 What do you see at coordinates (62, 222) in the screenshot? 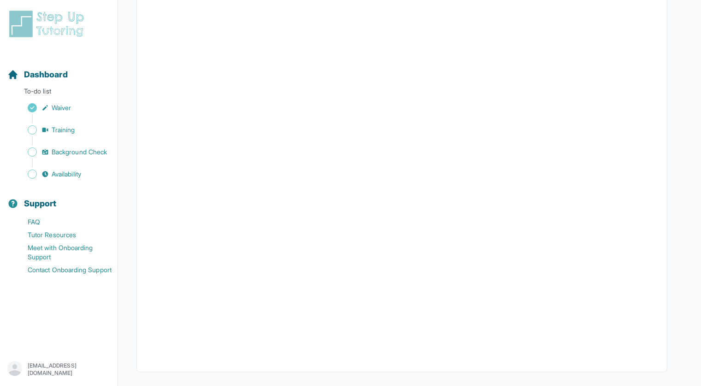
I see `a: FAQ` at bounding box center [62, 222].